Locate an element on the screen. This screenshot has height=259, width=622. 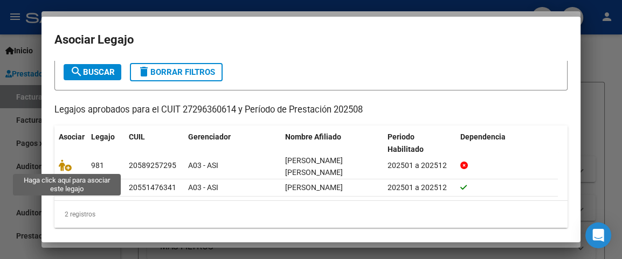
span: CUIL is located at coordinates (137, 137).